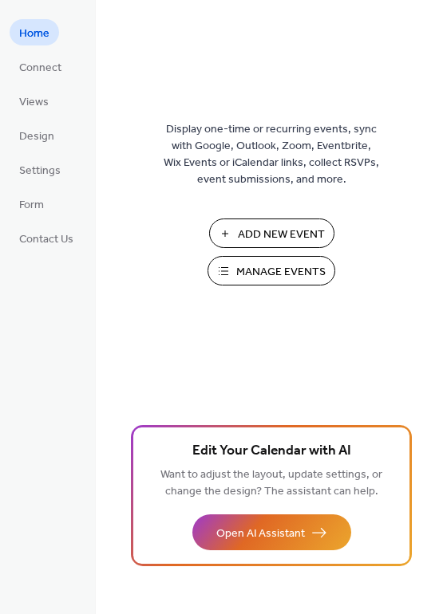 This screenshot has width=447, height=614. Describe the element at coordinates (46, 238) in the screenshot. I see `a: Contact Us` at that location.